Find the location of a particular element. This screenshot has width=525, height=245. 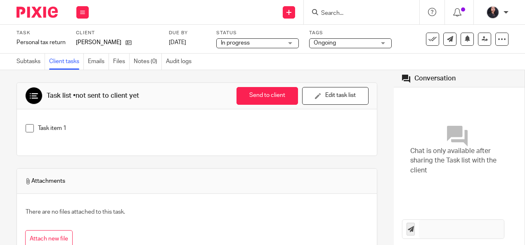

label: Due by is located at coordinates (187, 33).